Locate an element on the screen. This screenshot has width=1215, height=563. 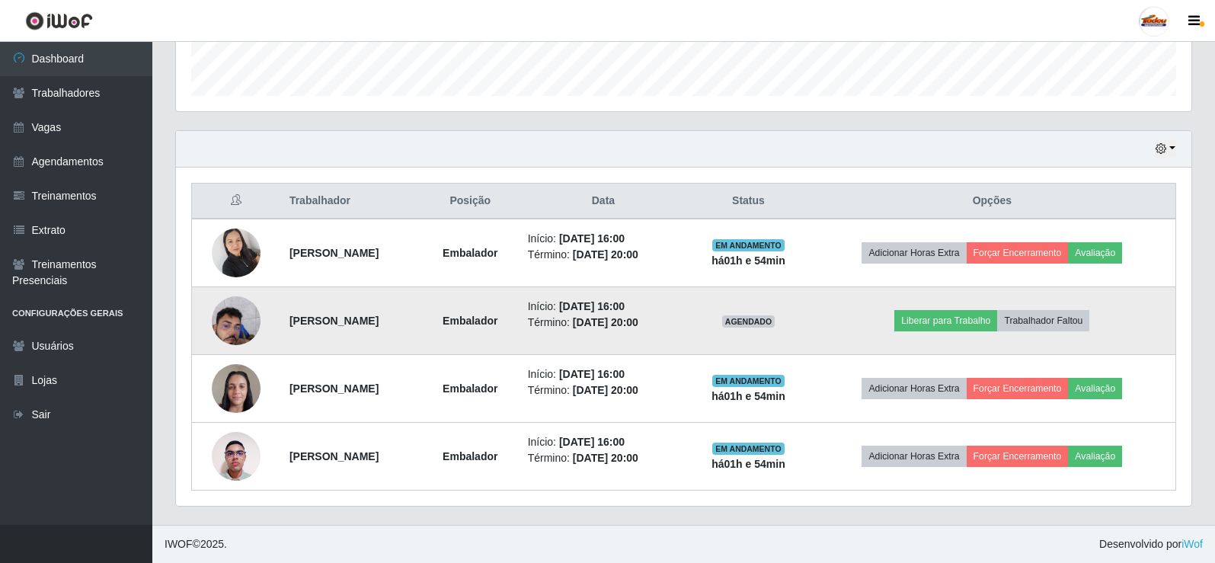
th: Trabalhador is located at coordinates (351, 201).